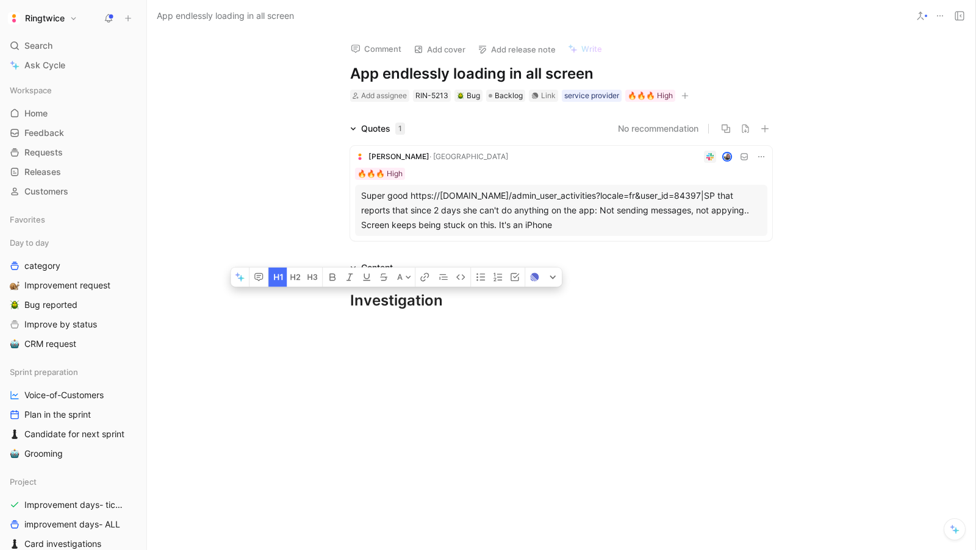 This screenshot has height=550, width=976. Describe the element at coordinates (36, 113) in the screenshot. I see `span: Home` at that location.